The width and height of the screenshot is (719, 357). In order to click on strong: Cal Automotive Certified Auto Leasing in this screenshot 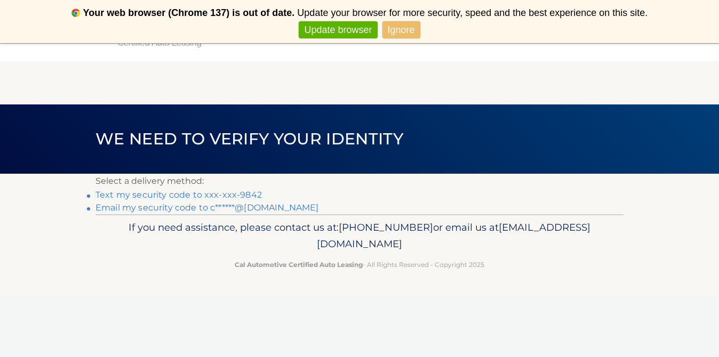, I will do `click(299, 265)`.